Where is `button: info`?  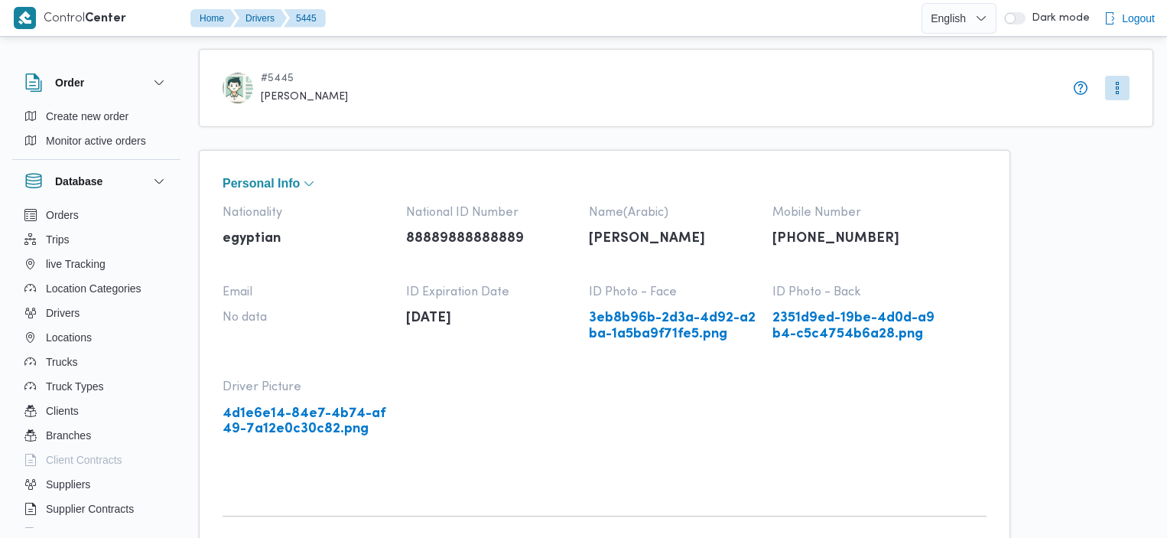 button: info is located at coordinates (1080, 88).